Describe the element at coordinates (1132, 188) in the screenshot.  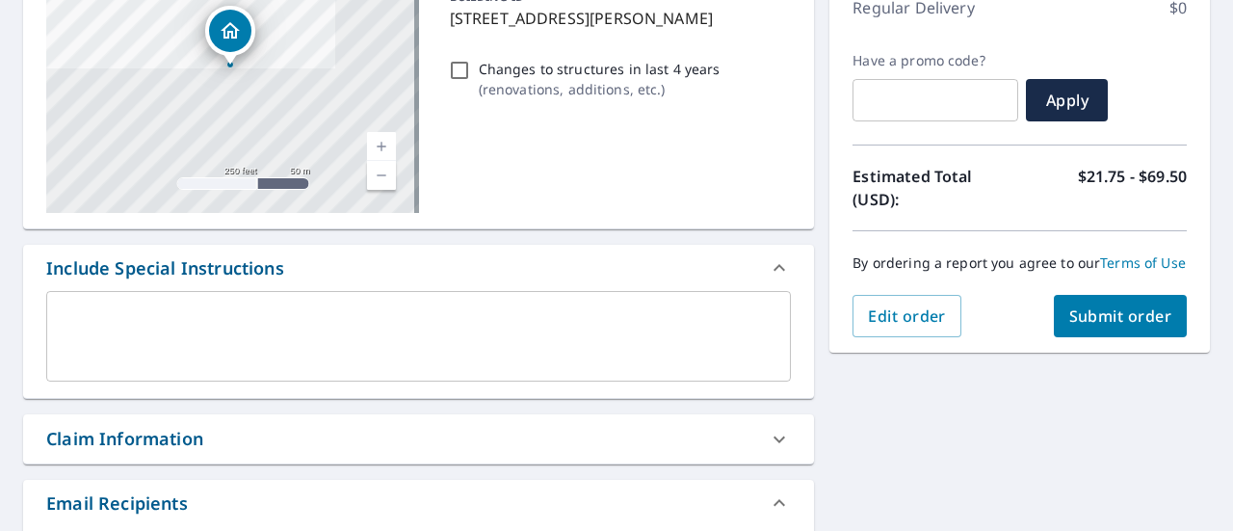
I see `p: $21.75 - $69.50` at that location.